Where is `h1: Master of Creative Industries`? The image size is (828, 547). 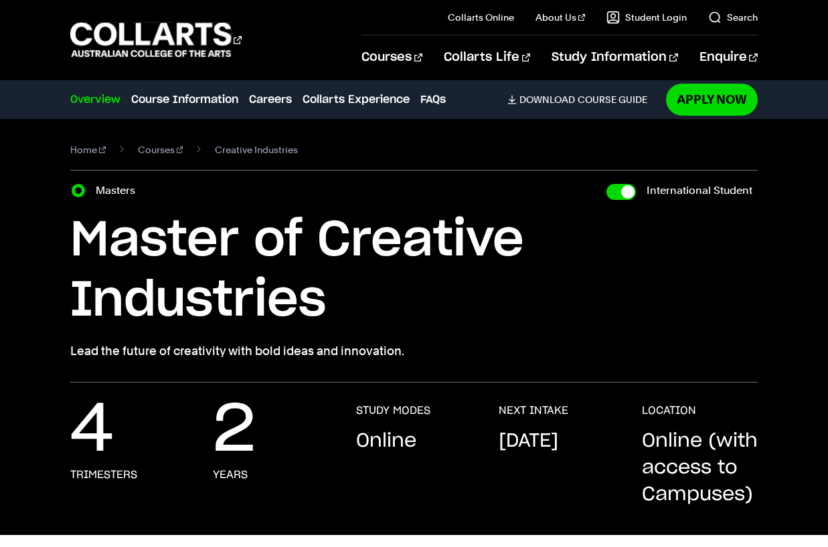 h1: Master of Creative Industries is located at coordinates (413, 271).